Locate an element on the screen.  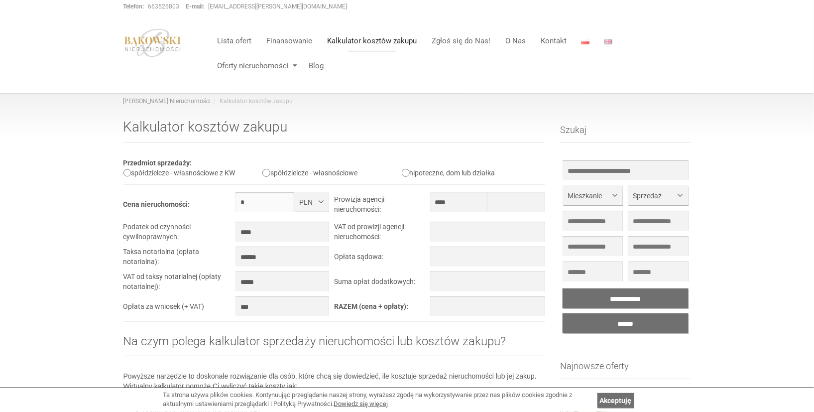
h3: Najnowsze oferty is located at coordinates (625, 370).